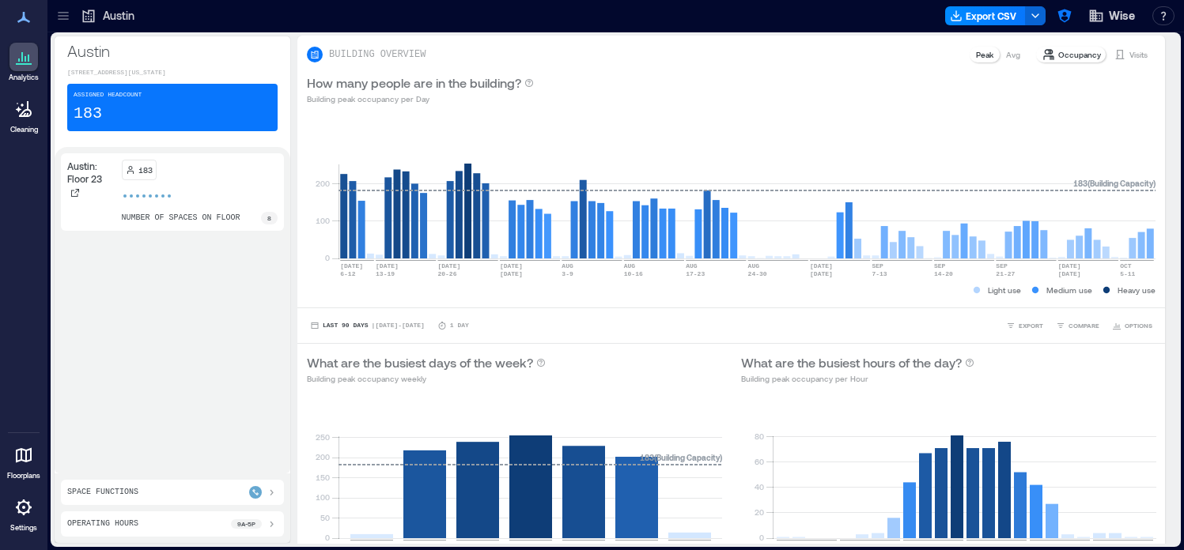 Image resolution: width=1184 pixels, height=550 pixels. What do you see at coordinates (347, 274) in the screenshot?
I see `text: 6-12` at bounding box center [347, 274].